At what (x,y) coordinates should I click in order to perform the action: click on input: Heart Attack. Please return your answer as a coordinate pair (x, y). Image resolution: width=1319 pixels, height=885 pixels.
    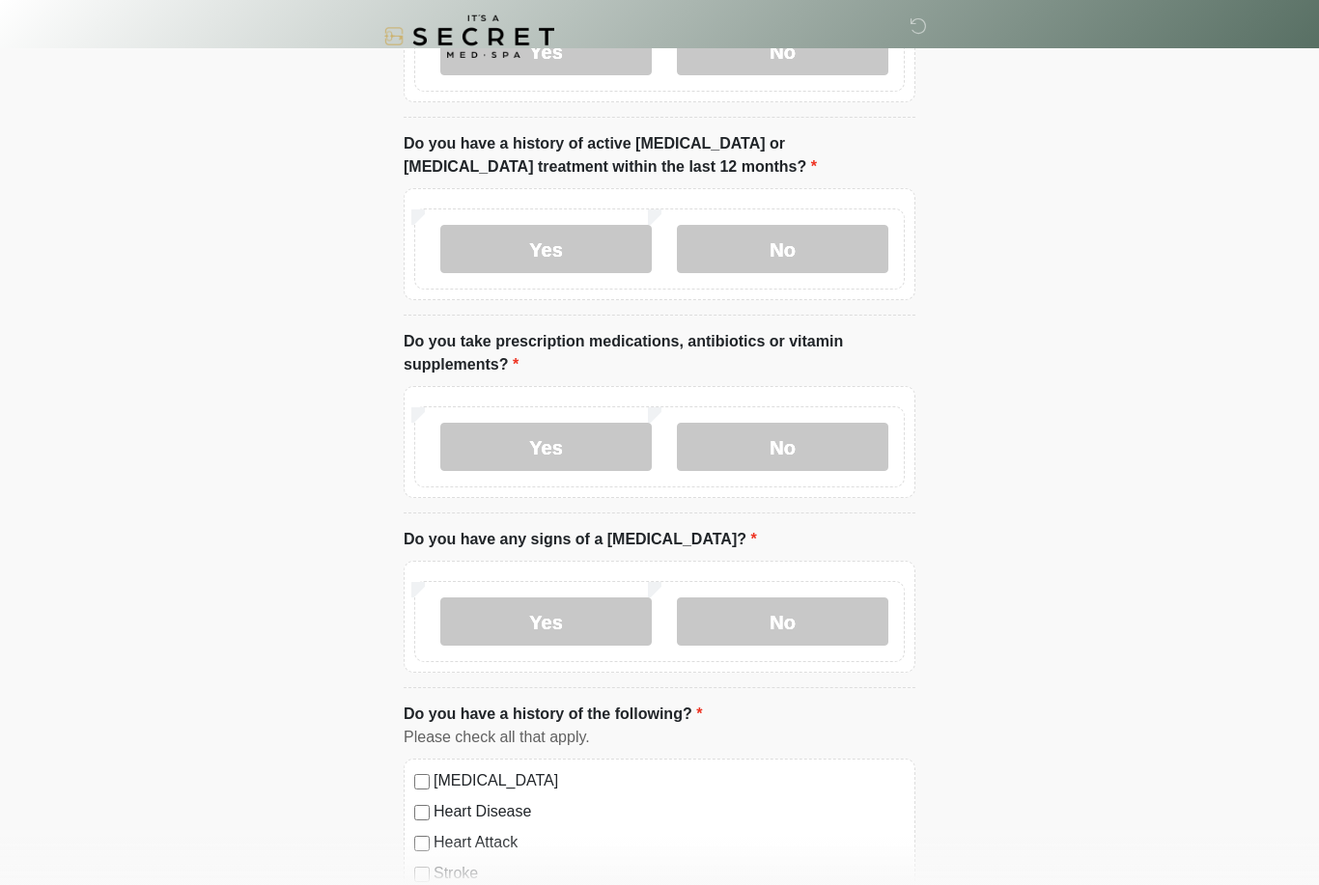
    Looking at the image, I should click on (422, 844).